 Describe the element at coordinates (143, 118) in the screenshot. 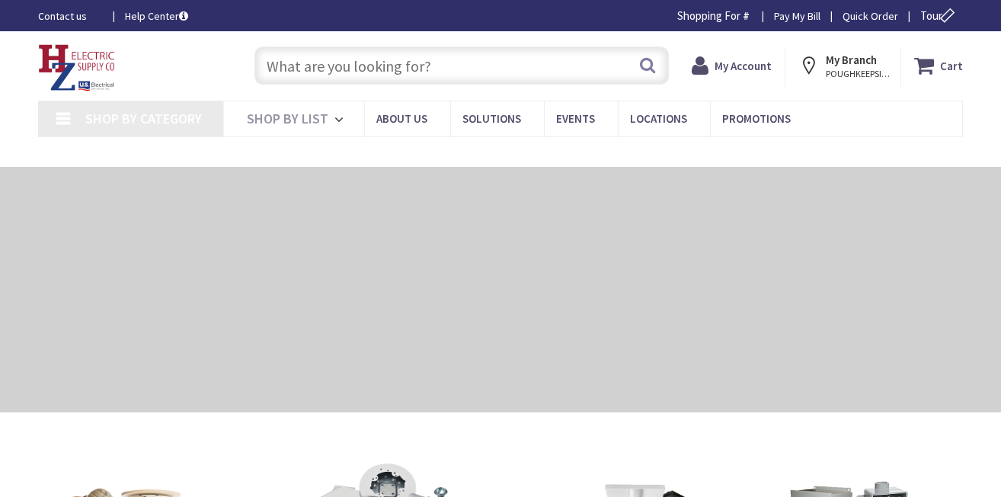

I see `span: Shop By Category` at that location.